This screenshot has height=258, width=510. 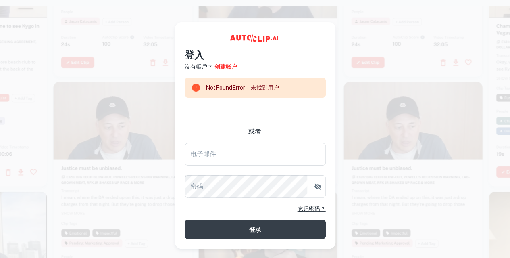 What do you see at coordinates (199, 66) in the screenshot?
I see `font: 沒有帳戶？` at bounding box center [199, 66].